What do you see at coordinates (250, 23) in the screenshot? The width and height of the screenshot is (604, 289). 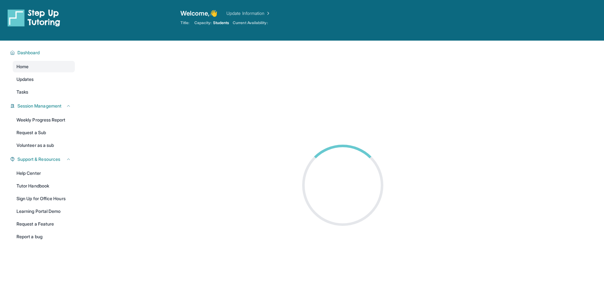 I see `span: Current Availability:` at bounding box center [250, 23].